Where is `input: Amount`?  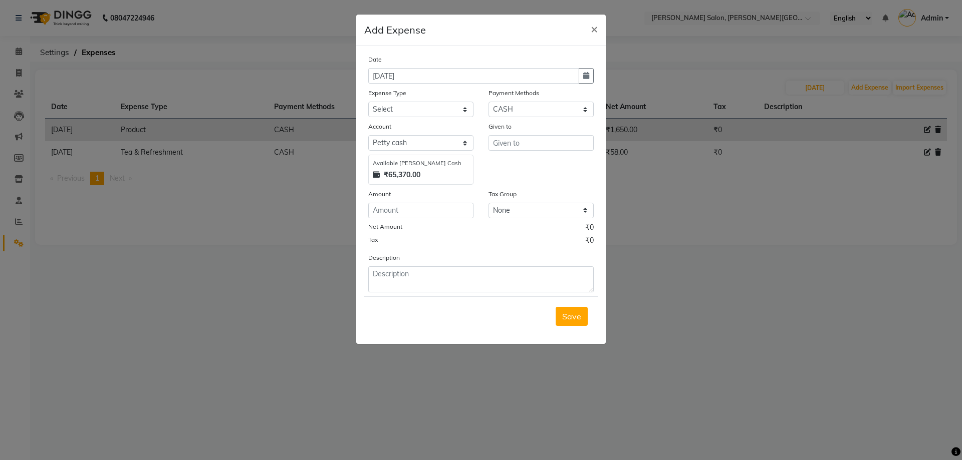 input: Amount is located at coordinates (421, 210).